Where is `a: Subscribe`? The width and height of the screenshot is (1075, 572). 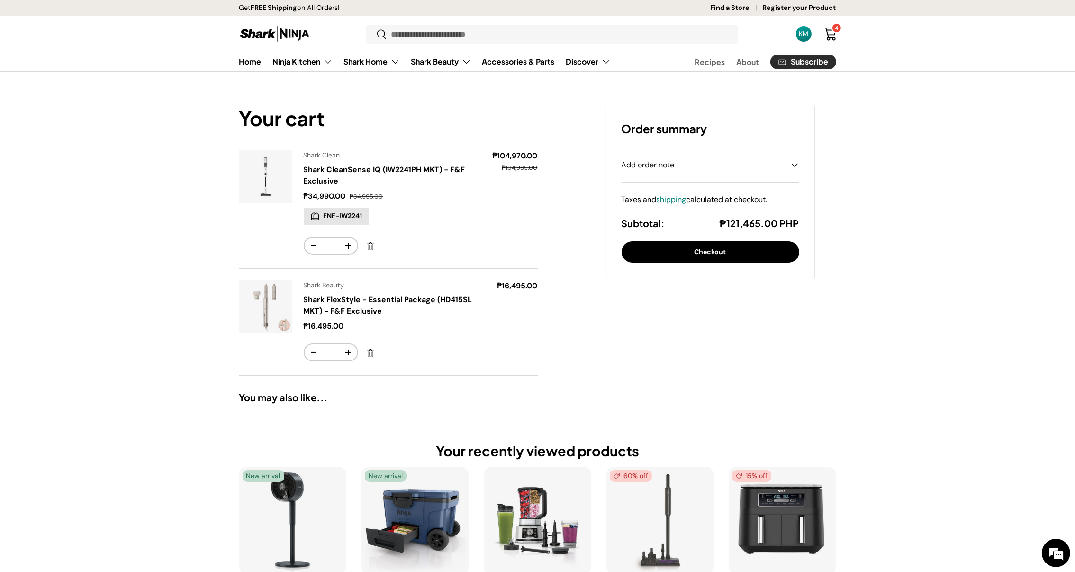
a: Subscribe is located at coordinates (803, 62).